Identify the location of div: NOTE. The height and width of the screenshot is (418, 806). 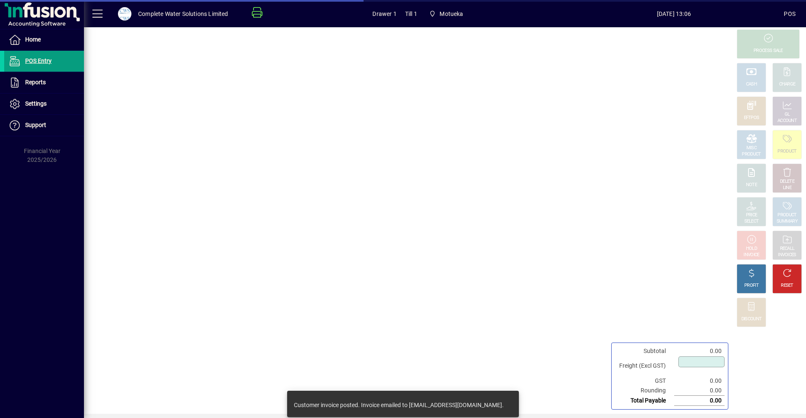
(751, 185).